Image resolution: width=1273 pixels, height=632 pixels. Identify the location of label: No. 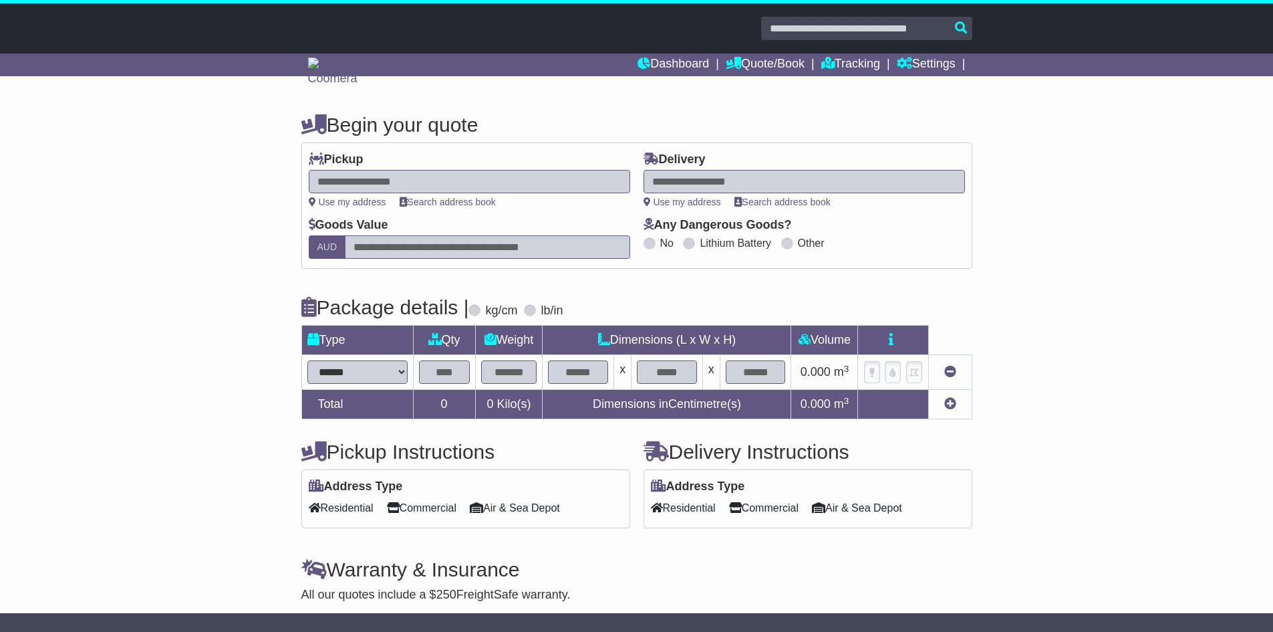
(667, 243).